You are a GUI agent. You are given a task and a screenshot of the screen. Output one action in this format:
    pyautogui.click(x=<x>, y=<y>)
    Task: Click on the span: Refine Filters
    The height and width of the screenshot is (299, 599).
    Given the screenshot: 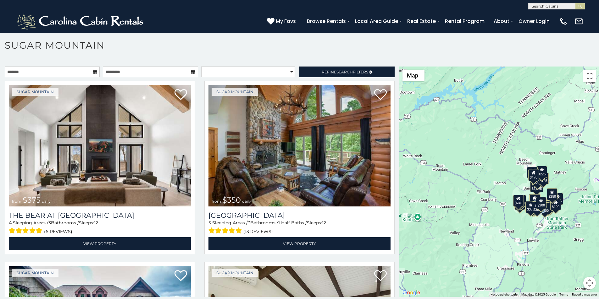 What is the action you would take?
    pyautogui.click(x=345, y=72)
    